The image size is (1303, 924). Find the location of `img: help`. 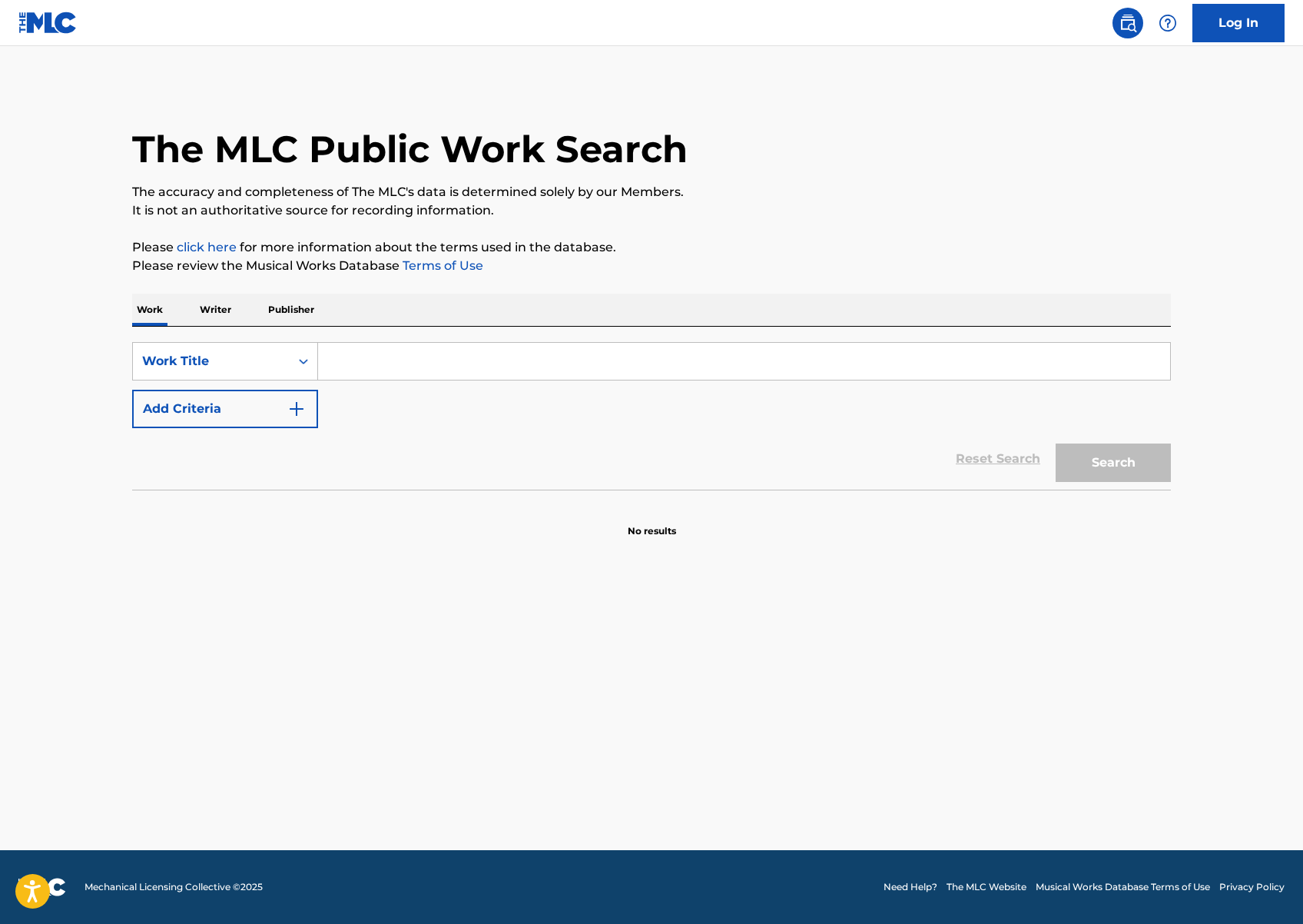

img: help is located at coordinates (1168, 23).